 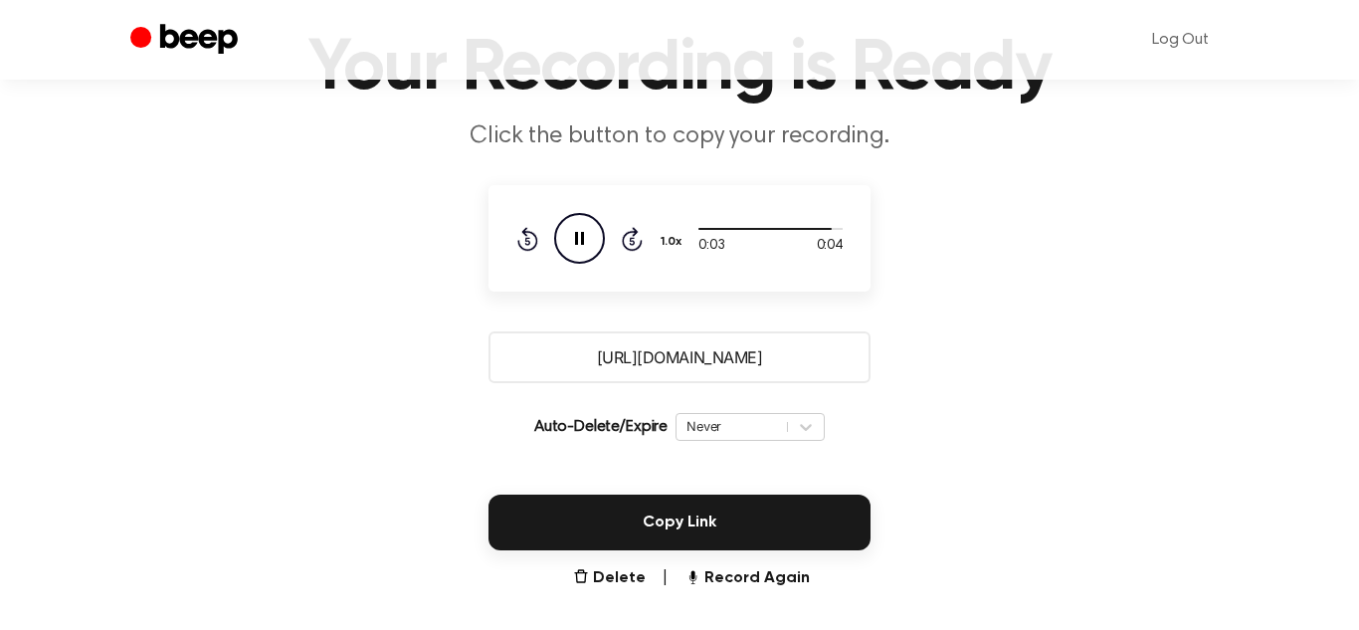 What do you see at coordinates (1180, 40) in the screenshot?
I see `a: Log Out` at bounding box center [1180, 40].